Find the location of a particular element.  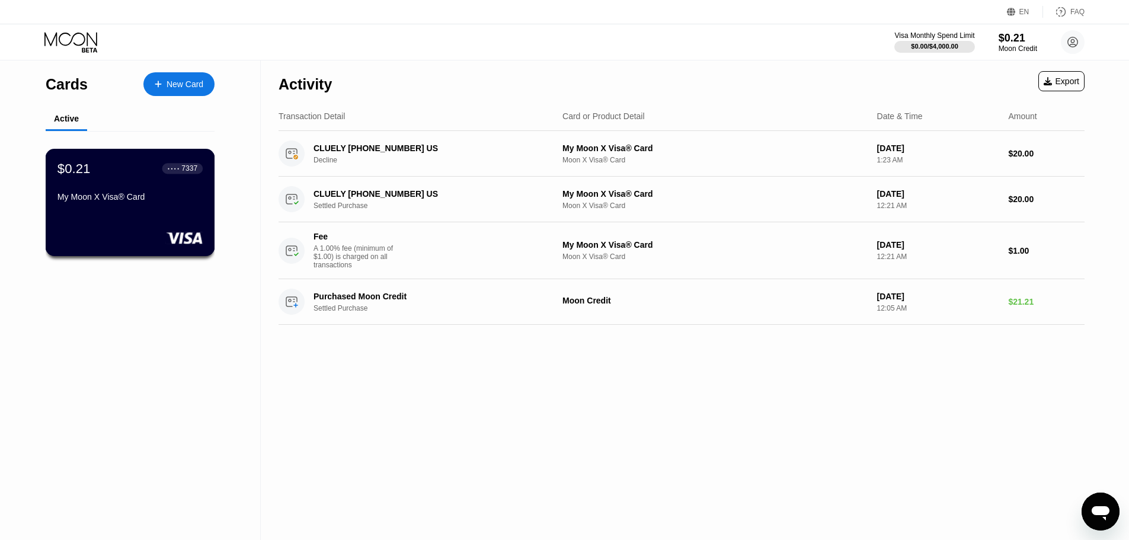

div: Active is located at coordinates (66, 119).